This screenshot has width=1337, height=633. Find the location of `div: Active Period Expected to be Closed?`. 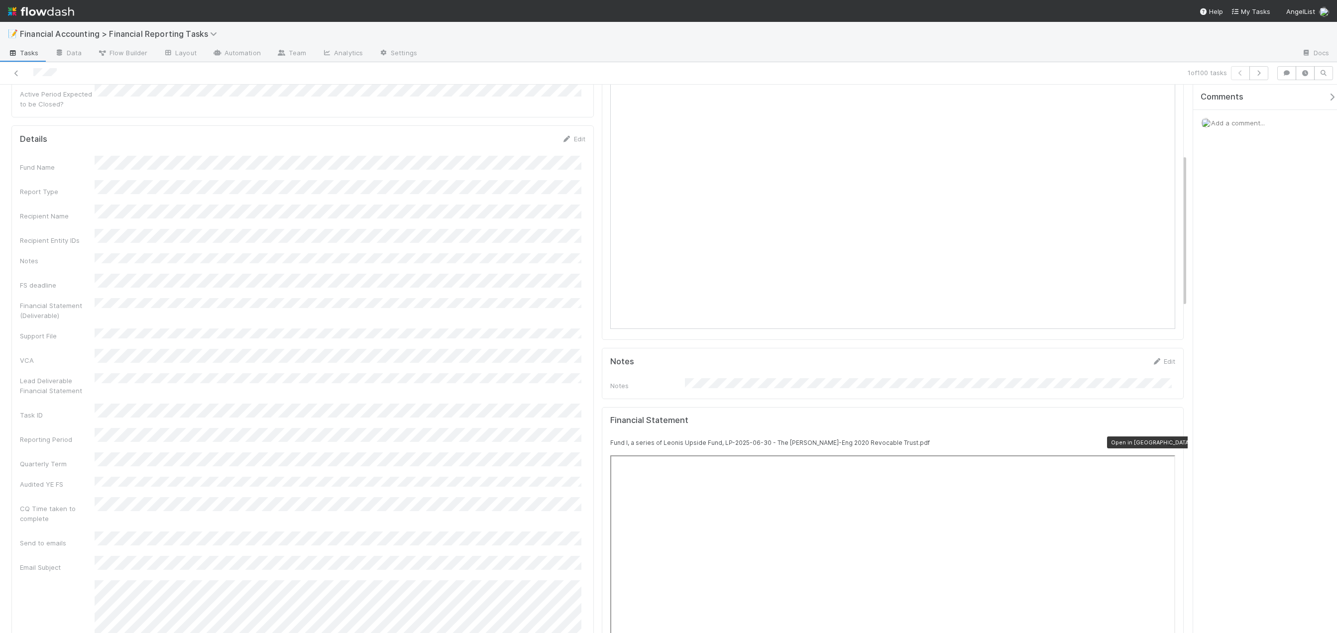

div: Active Period Expected to be Closed? is located at coordinates (57, 99).